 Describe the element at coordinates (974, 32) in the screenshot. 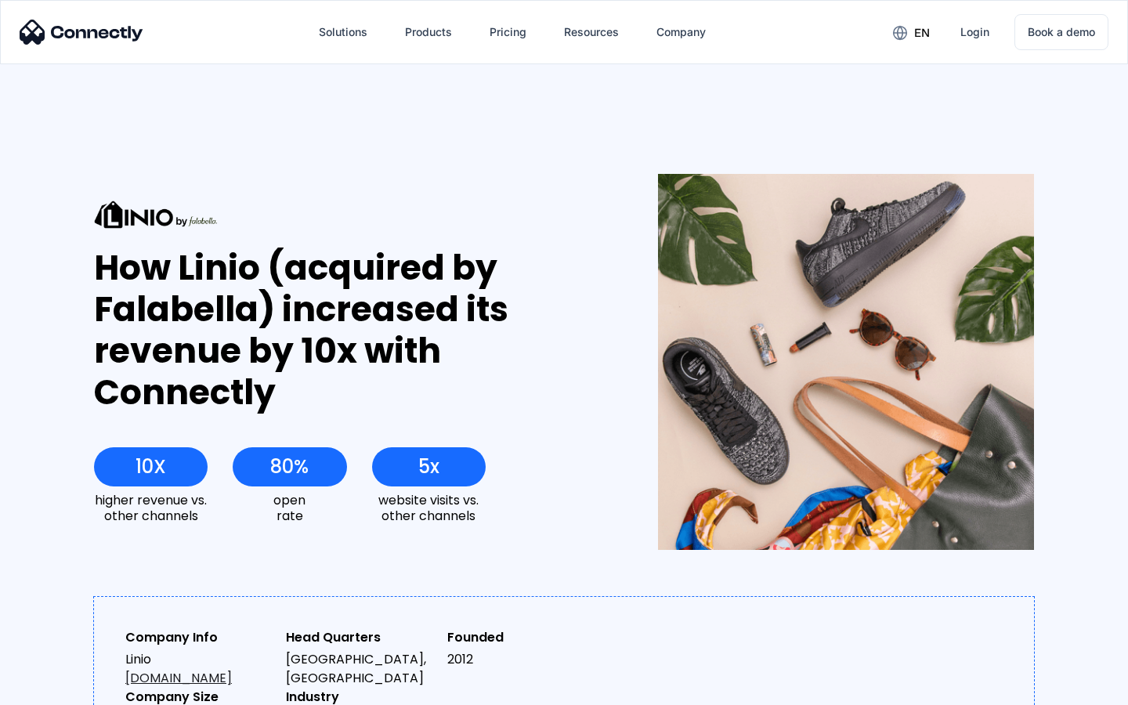

I see `div: Login` at that location.